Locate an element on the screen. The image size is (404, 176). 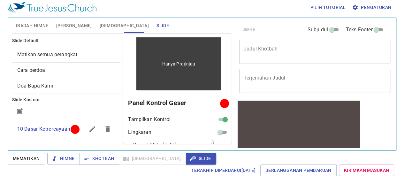
font: Ibadah Himne is located at coordinates (32, 26).